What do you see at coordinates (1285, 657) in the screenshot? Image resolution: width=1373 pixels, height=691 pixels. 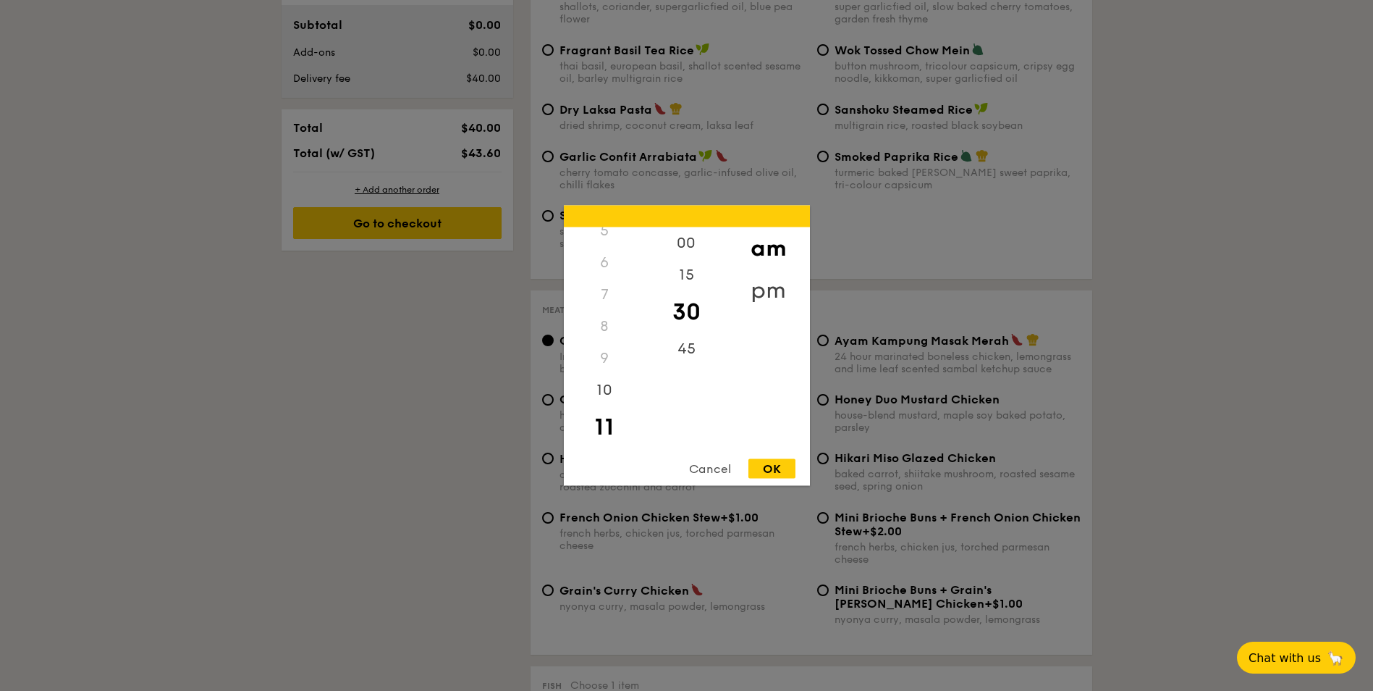 I see `span: Chat with us` at bounding box center [1285, 657].